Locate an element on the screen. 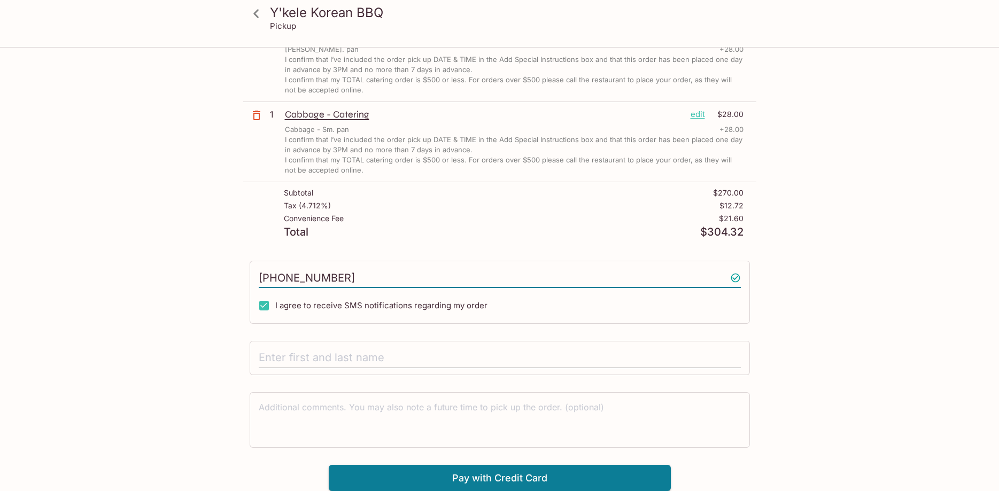  span: I agree to receive SMS notifications regarding my order is located at coordinates (381, 305).